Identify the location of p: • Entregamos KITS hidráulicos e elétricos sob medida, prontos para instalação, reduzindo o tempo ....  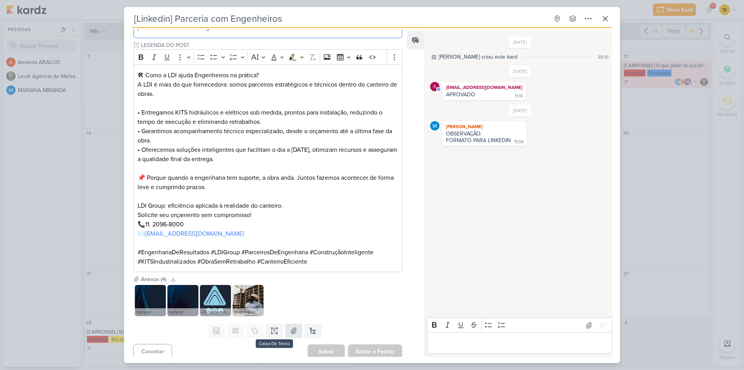
(268, 140).